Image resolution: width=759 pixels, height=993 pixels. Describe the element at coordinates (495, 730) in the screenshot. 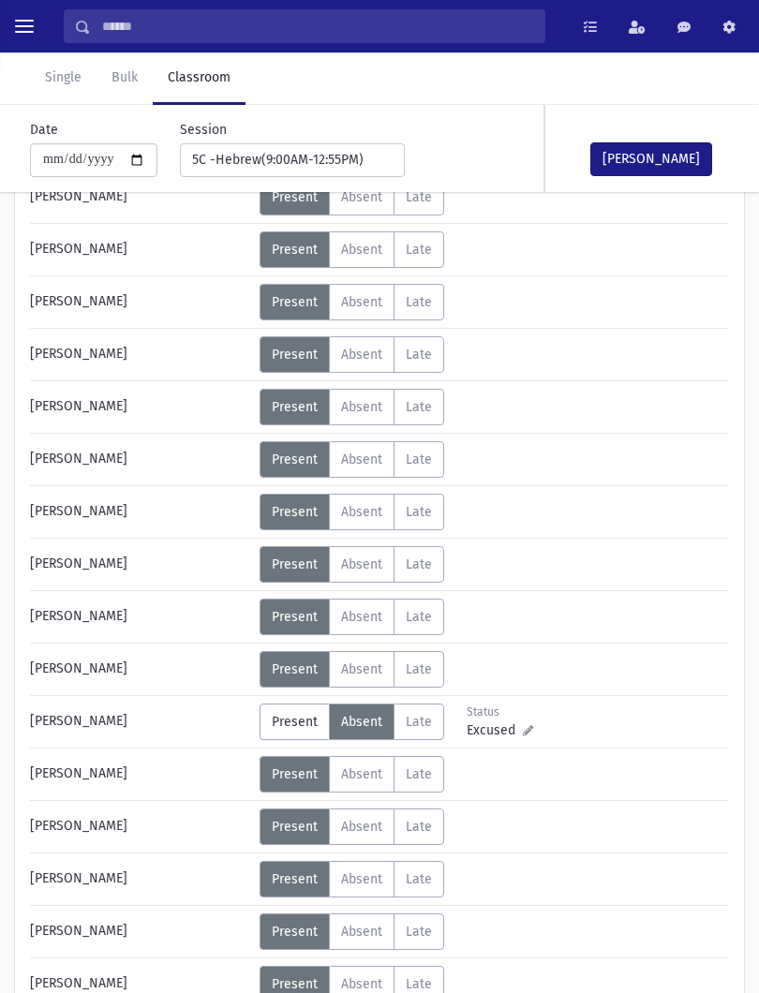

I see `span: Excused` at that location.